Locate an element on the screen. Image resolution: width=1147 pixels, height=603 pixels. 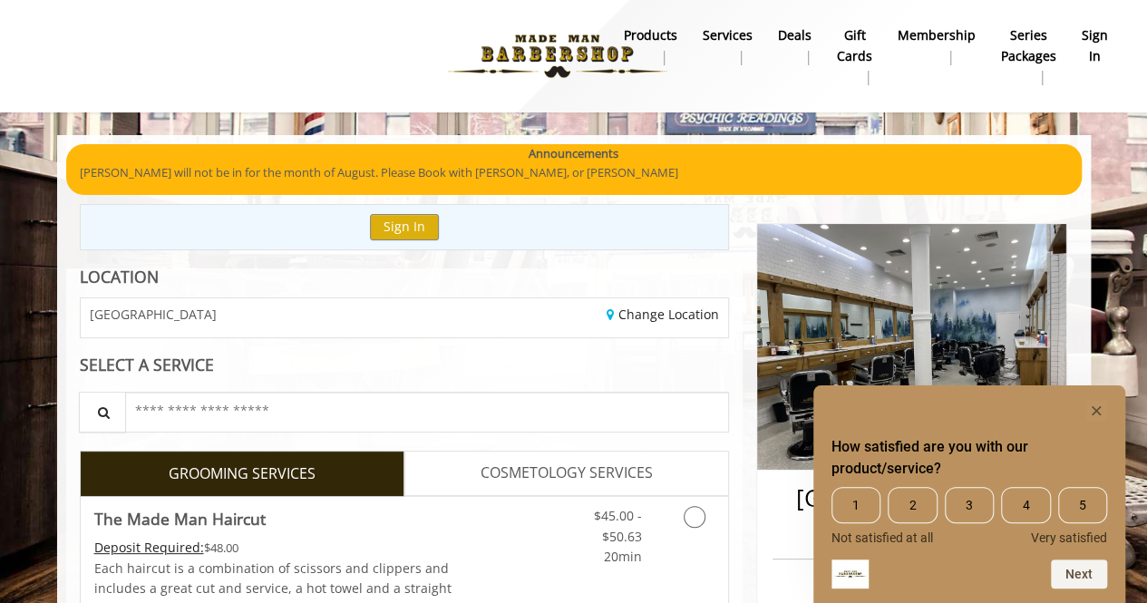
button: Service Search is located at coordinates (102, 411).